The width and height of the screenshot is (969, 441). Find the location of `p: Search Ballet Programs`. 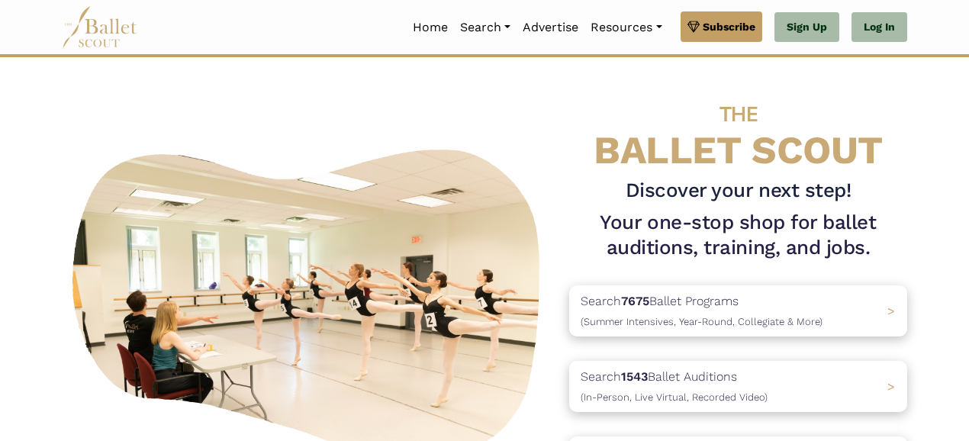

p: Search Ballet Programs is located at coordinates (701, 311).